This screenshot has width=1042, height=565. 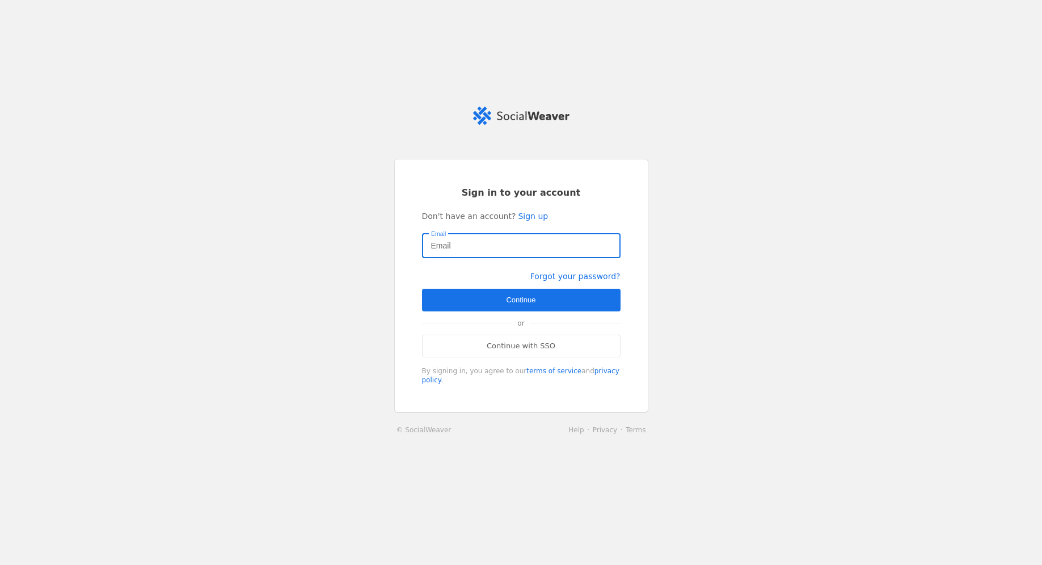 I want to click on a: © SocialWeaver, so click(x=424, y=430).